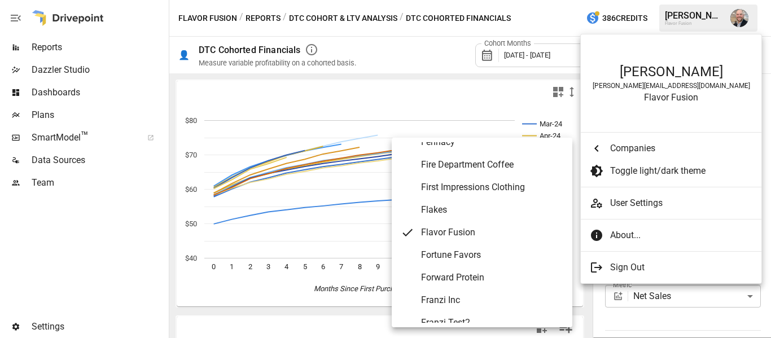 Image resolution: width=771 pixels, height=338 pixels. What do you see at coordinates (492, 300) in the screenshot?
I see `span: Franzi Inc` at bounding box center [492, 300].